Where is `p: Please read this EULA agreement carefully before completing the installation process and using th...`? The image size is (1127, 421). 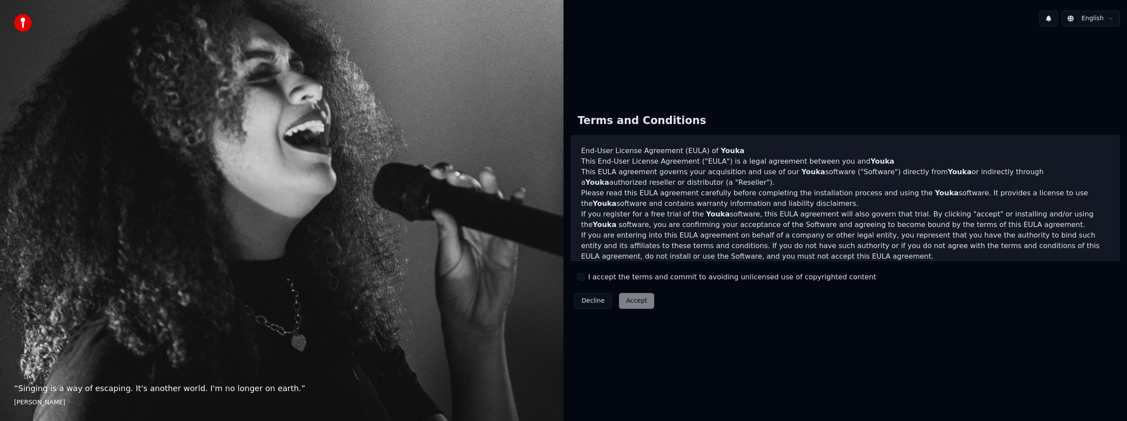 p: Please read this EULA agreement carefully before completing the installation process and using th... is located at coordinates (845, 199).